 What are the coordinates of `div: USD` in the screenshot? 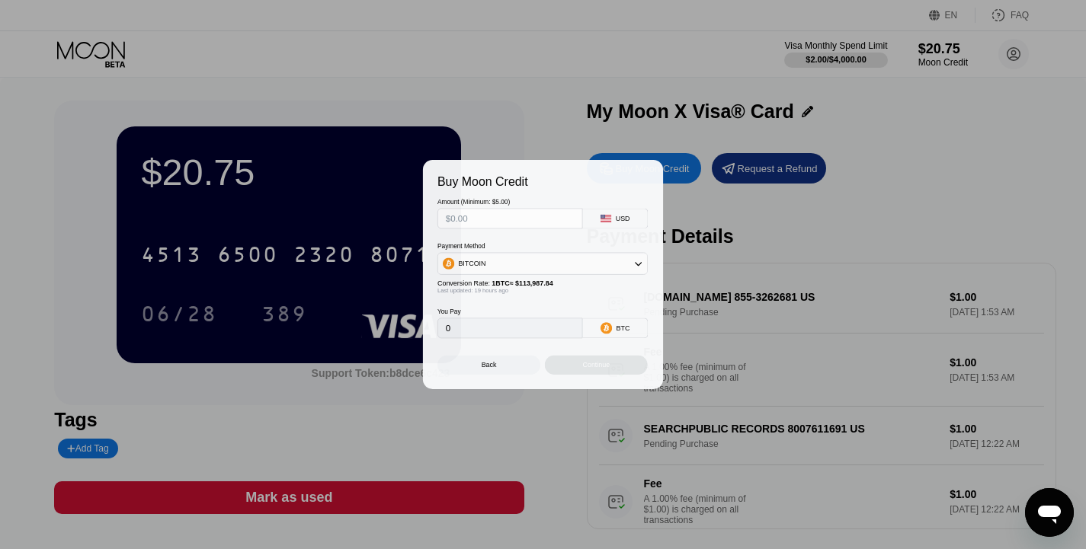 It's located at (622, 219).